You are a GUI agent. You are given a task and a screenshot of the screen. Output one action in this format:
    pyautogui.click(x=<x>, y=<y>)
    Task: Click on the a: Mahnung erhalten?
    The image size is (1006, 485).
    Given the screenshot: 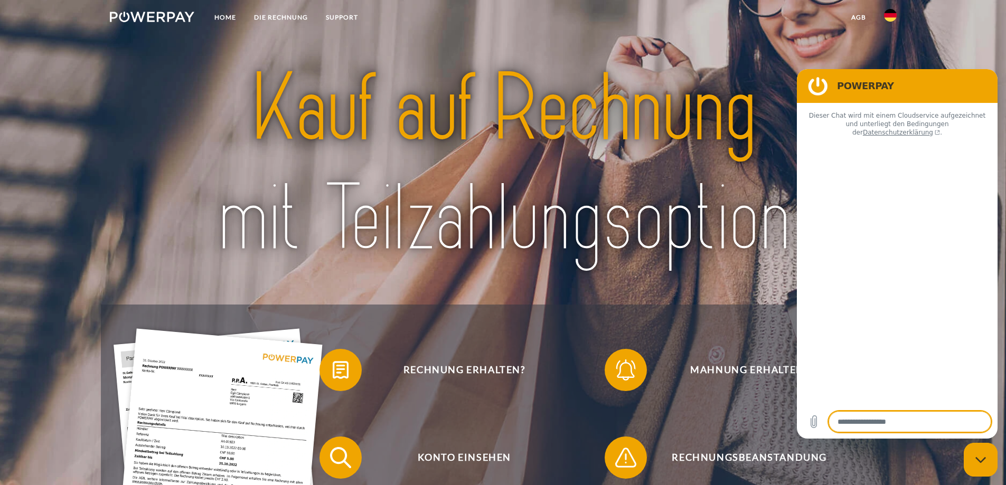 What is the action you would take?
    pyautogui.click(x=742, y=370)
    